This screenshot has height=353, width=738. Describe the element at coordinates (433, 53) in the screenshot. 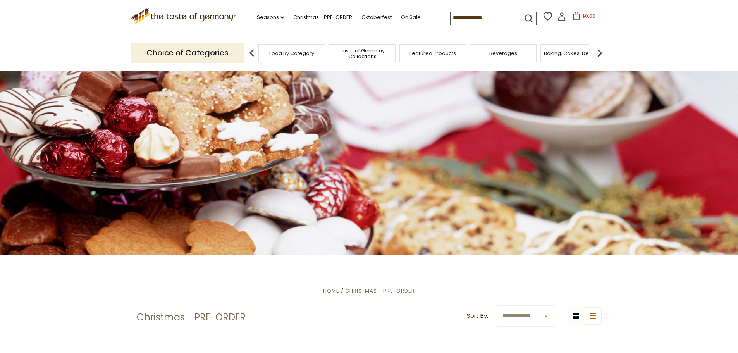

I see `a: Featured Products` at that location.